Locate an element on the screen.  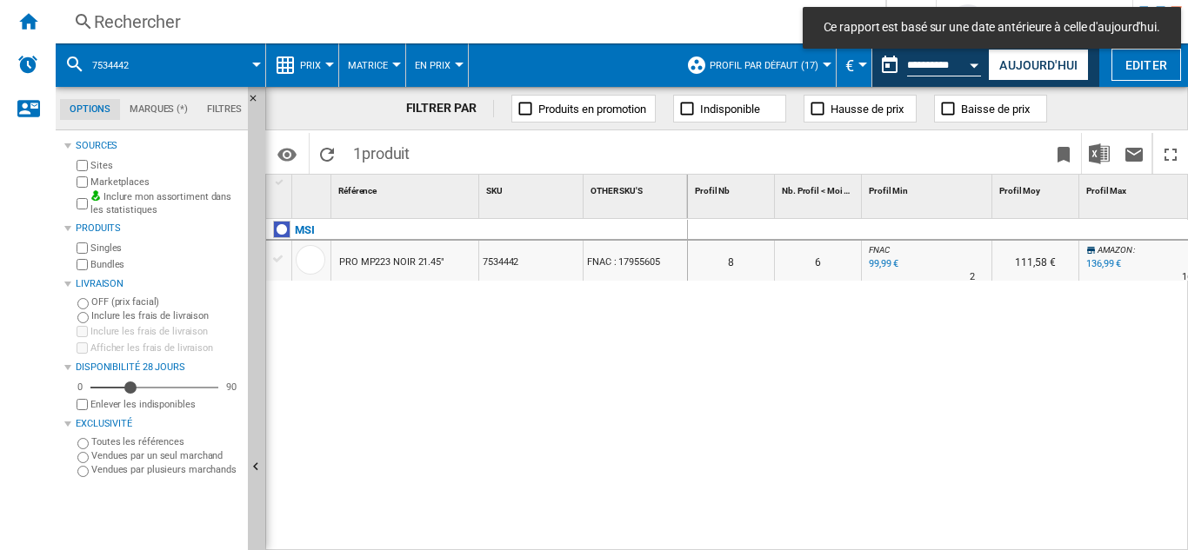
md-tab-item: Options is located at coordinates (90, 110).